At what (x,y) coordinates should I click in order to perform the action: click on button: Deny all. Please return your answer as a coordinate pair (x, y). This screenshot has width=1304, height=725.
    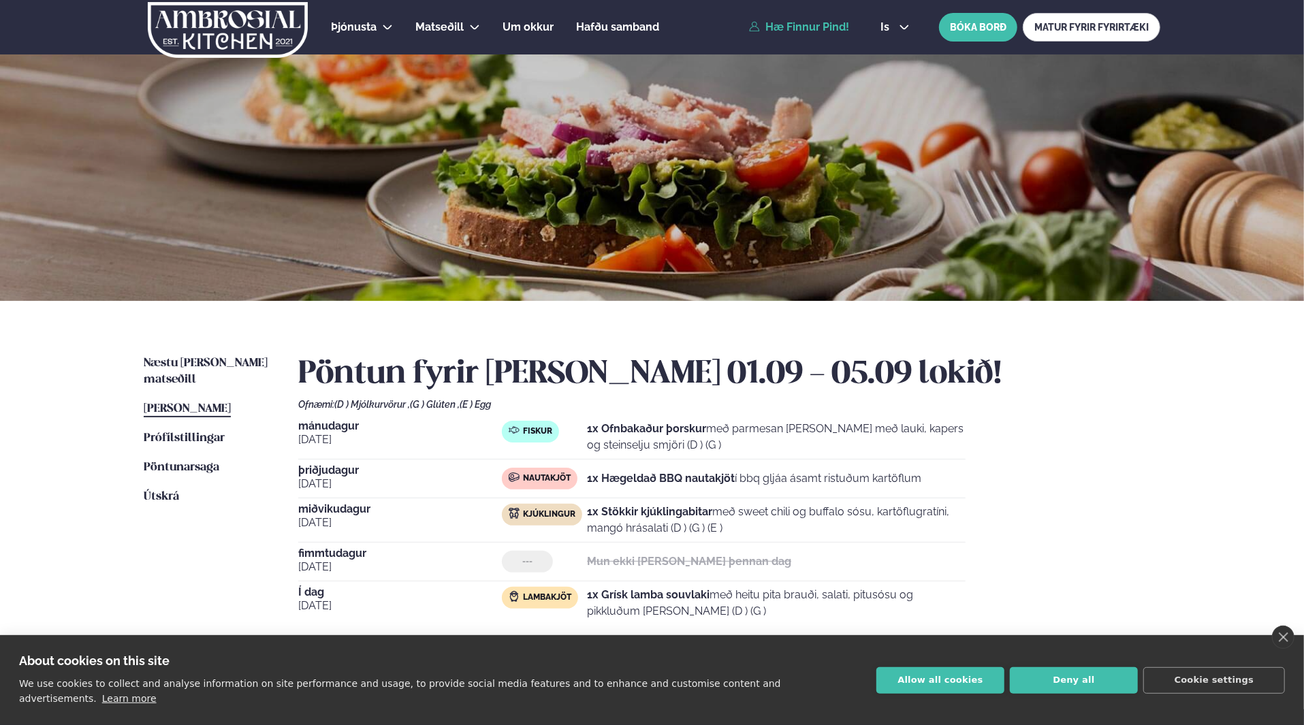
    Looking at the image, I should click on (1073, 680).